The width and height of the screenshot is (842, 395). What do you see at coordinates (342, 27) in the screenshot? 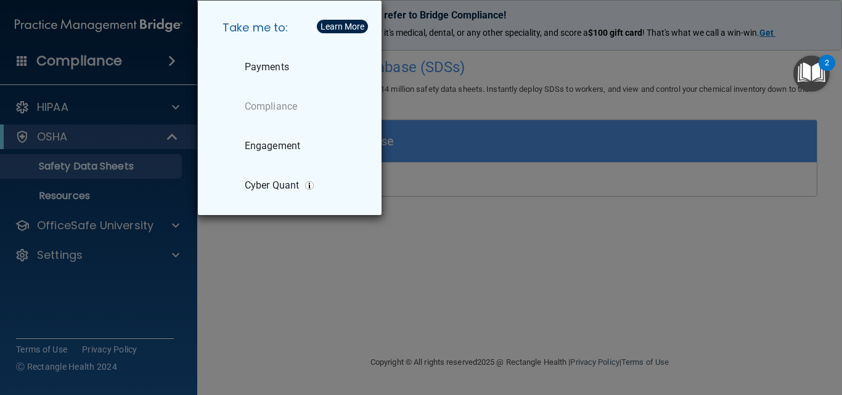
I see `div: Learn More` at bounding box center [342, 27].